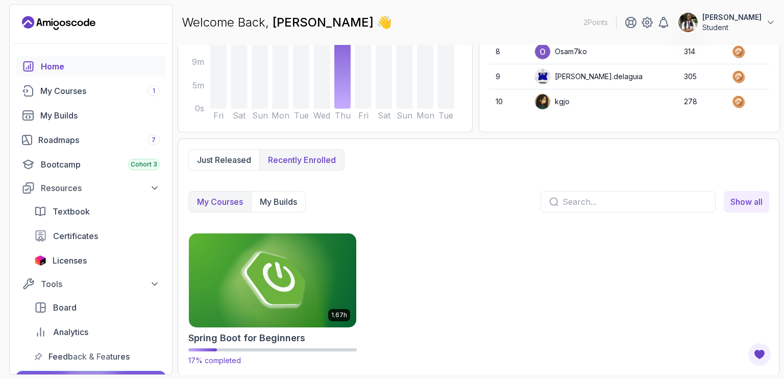 The height and width of the screenshot is (379, 784). Describe the element at coordinates (542, 77) in the screenshot. I see `img: default monster avatar` at that location.